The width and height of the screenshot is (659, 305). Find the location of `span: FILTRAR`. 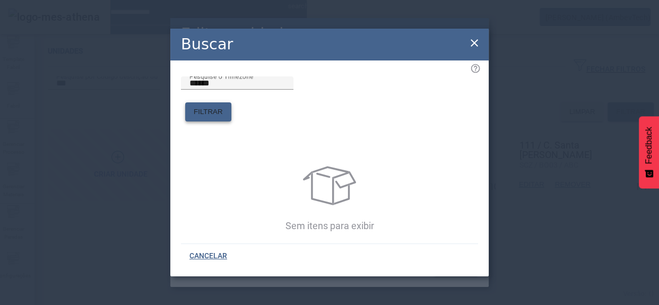

span: FILTRAR is located at coordinates (208, 112).